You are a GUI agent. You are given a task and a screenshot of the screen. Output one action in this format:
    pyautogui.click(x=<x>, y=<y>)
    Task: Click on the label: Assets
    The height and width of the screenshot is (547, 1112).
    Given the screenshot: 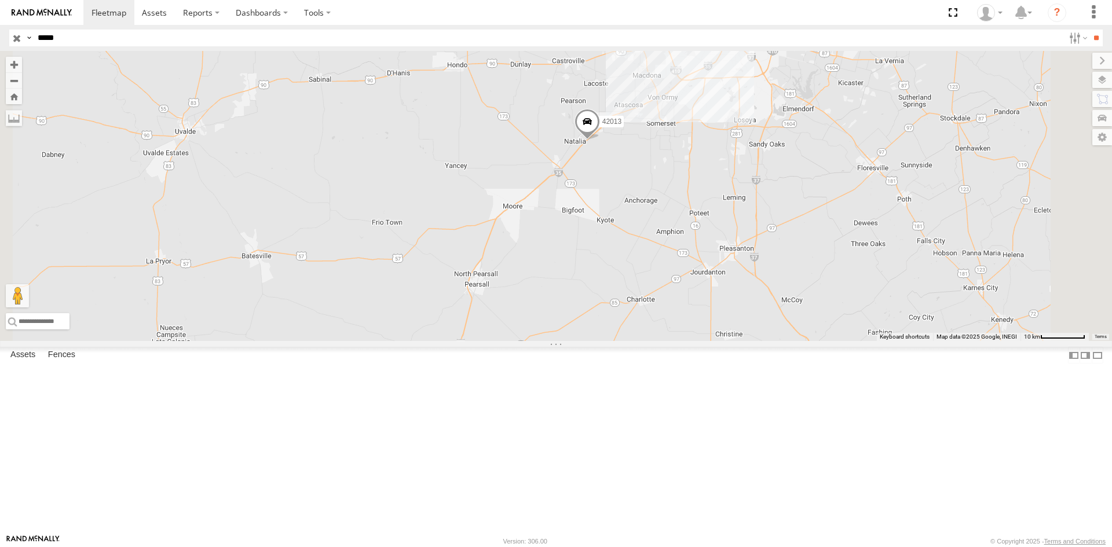 What is the action you would take?
    pyautogui.click(x=23, y=356)
    